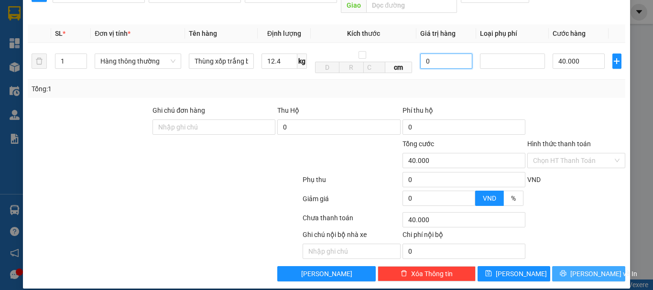  Describe the element at coordinates (221, 61) in the screenshot. I see `input: VD: Bàn, Ghế` at that location.